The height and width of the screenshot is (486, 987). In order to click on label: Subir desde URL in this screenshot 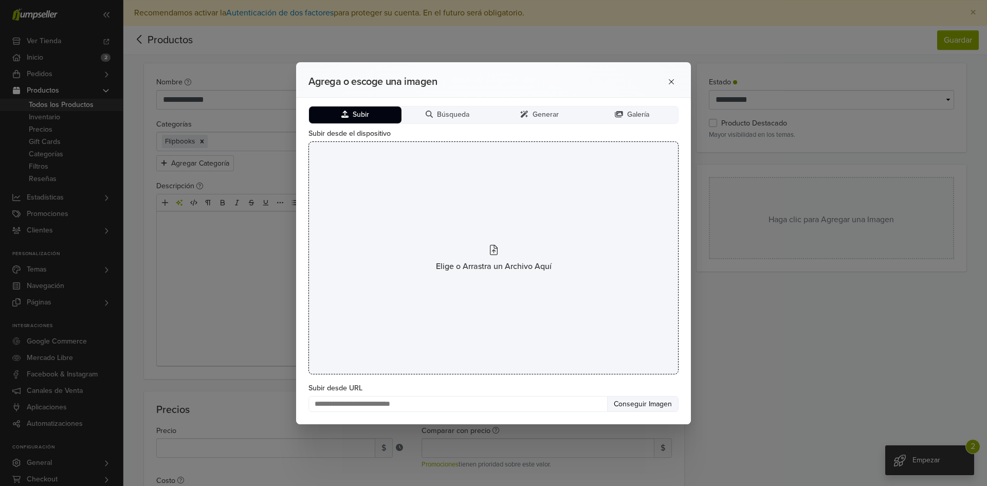, I will do `click(494, 388)`.